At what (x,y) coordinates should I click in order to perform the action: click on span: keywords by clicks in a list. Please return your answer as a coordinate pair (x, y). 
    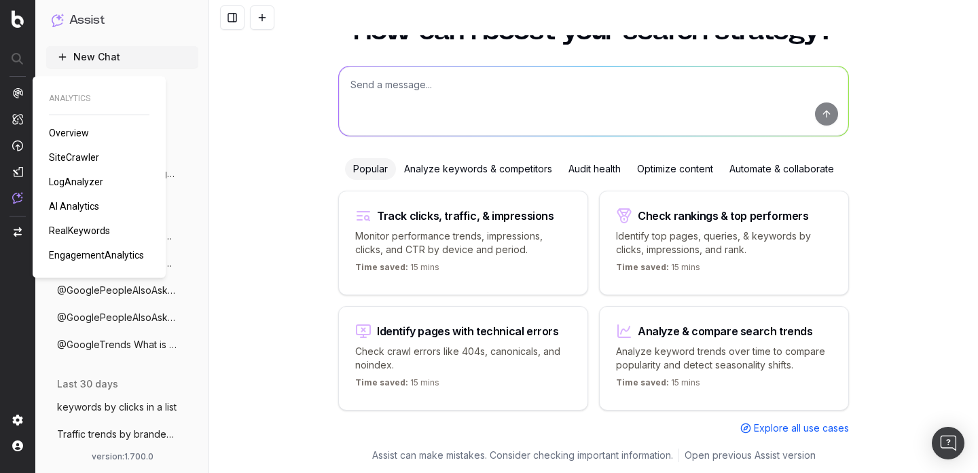
    Looking at the image, I should click on (117, 407).